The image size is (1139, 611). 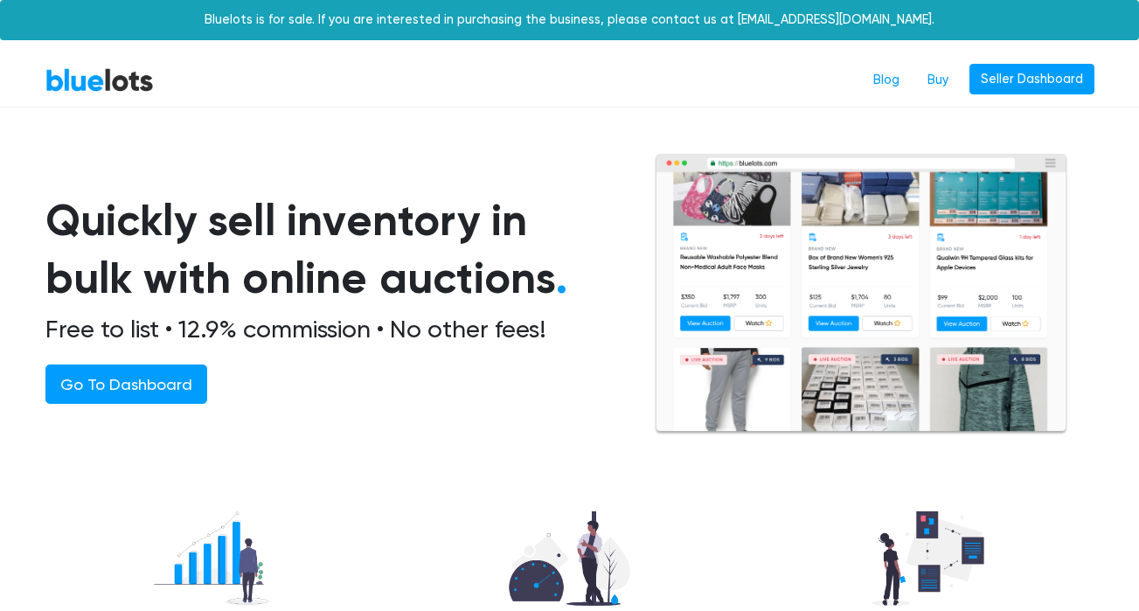 I want to click on a: BlueLots, so click(x=100, y=80).